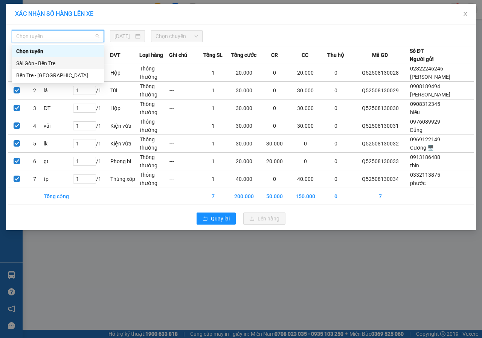  Describe the element at coordinates (425, 157) in the screenshot. I see `span: 0913186488` at that location.